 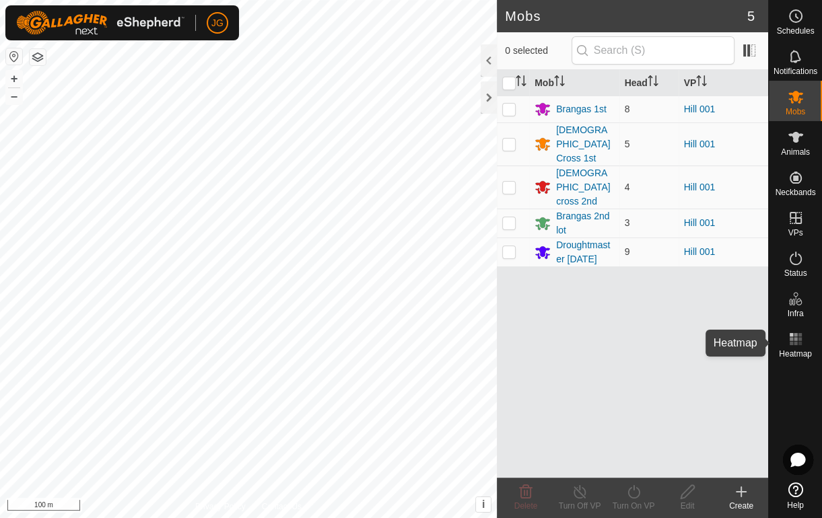 I want to click on span: 9, so click(x=627, y=252).